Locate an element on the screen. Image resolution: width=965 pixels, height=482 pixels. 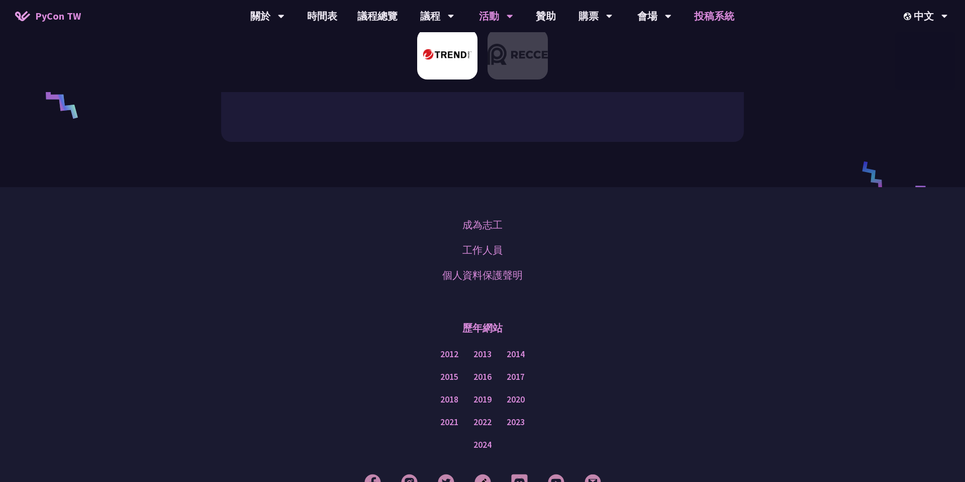
a: 成為志工 is located at coordinates (483, 225).